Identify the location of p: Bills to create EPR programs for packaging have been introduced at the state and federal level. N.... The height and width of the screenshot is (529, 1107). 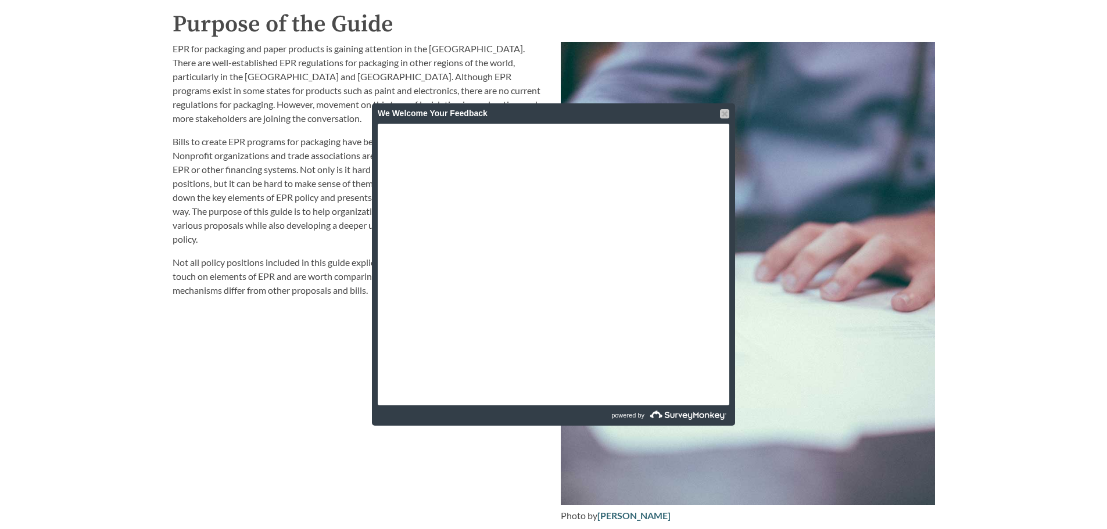
(360, 191).